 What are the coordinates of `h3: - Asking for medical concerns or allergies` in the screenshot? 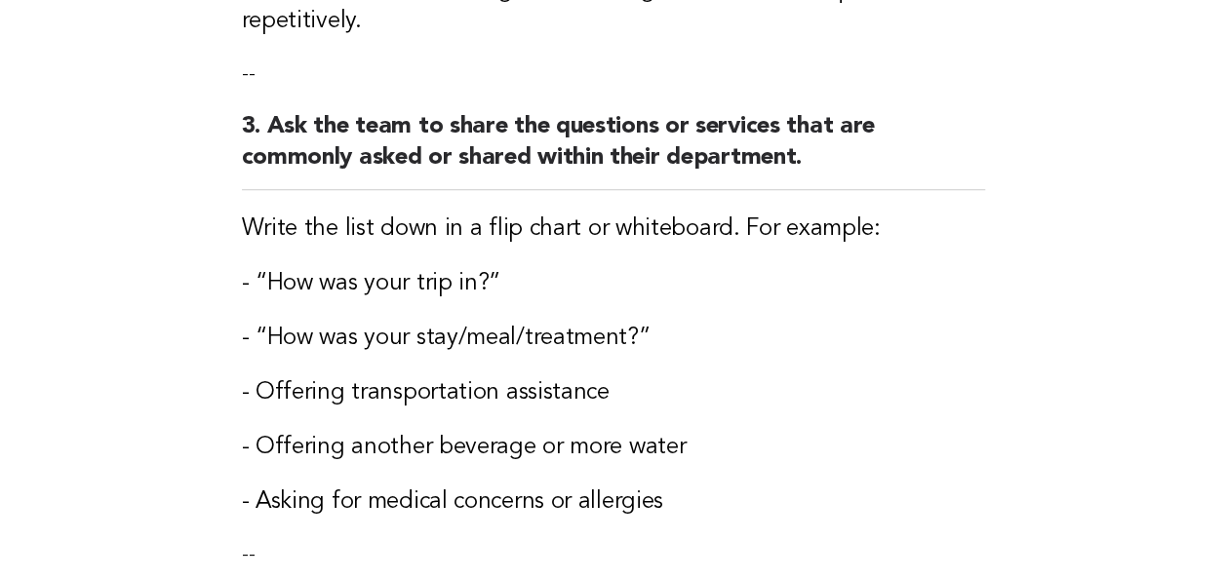 It's located at (613, 502).